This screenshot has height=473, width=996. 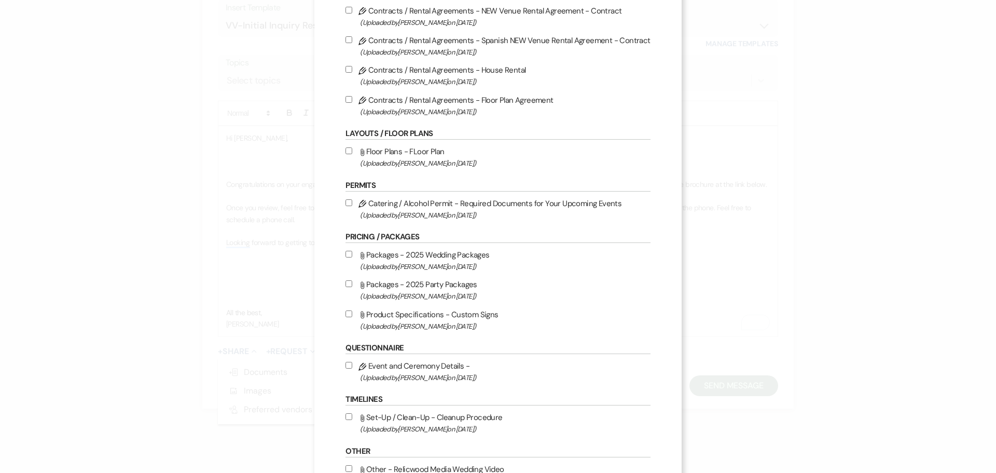 What do you see at coordinates (349, 39) in the screenshot?
I see `input: Contracts / Rental Agreements - Spanish NEW Venue Rental Agreement - Contract(Uploaded by[PERSON_...` at bounding box center [349, 39].